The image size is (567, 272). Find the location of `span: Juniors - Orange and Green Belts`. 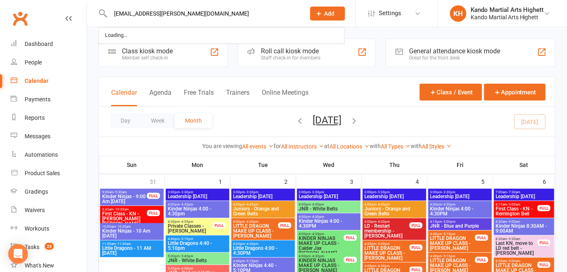

span: Juniors - Orange and Green Belts is located at coordinates (263, 211).